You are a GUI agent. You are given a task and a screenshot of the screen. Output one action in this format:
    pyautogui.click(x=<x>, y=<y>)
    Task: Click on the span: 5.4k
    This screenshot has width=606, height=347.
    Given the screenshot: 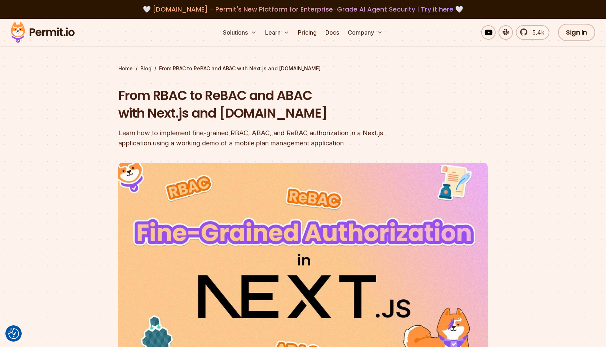 What is the action you would take?
    pyautogui.click(x=536, y=32)
    